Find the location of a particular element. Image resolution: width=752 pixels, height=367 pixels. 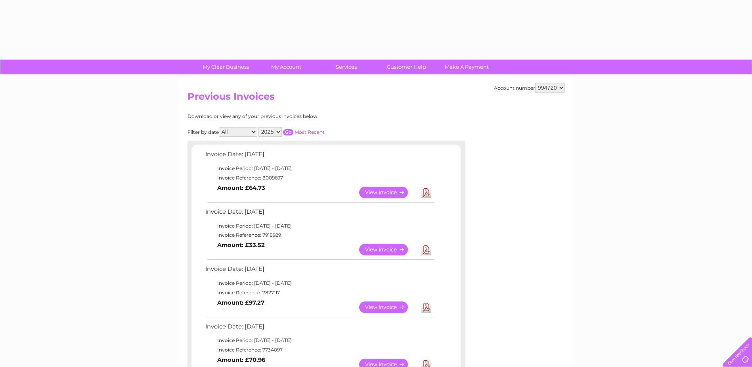

h2: Previous Invoices is located at coordinates (376, 98).